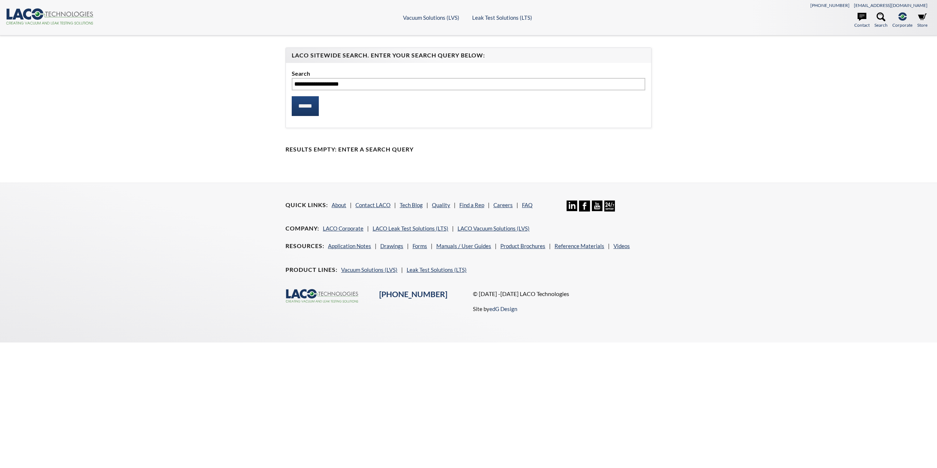 This screenshot has width=937, height=468. What do you see at coordinates (923, 21) in the screenshot?
I see `a: Store` at bounding box center [923, 21].